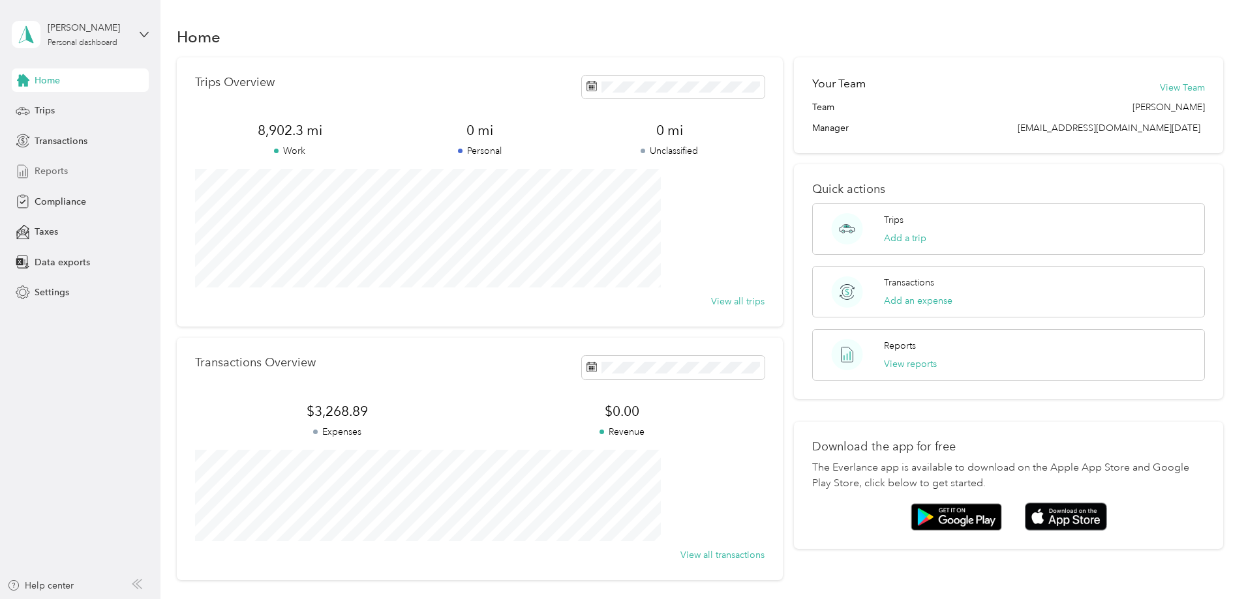 Image resolution: width=1246 pixels, height=599 pixels. I want to click on p: Personal, so click(479, 151).